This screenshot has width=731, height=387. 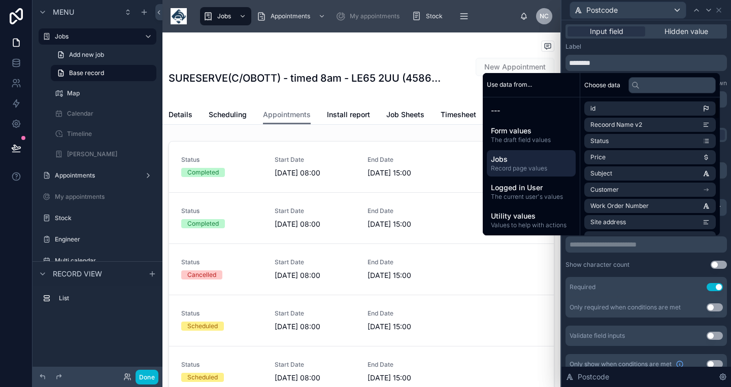 What do you see at coordinates (86, 73) in the screenshot?
I see `span: Base record` at bounding box center [86, 73].